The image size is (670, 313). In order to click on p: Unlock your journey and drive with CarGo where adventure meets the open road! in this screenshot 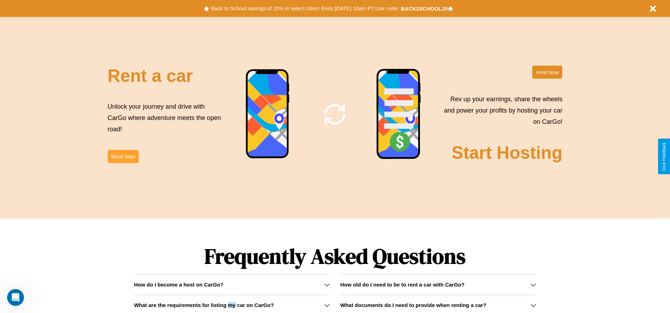, I will do `click(166, 118)`.